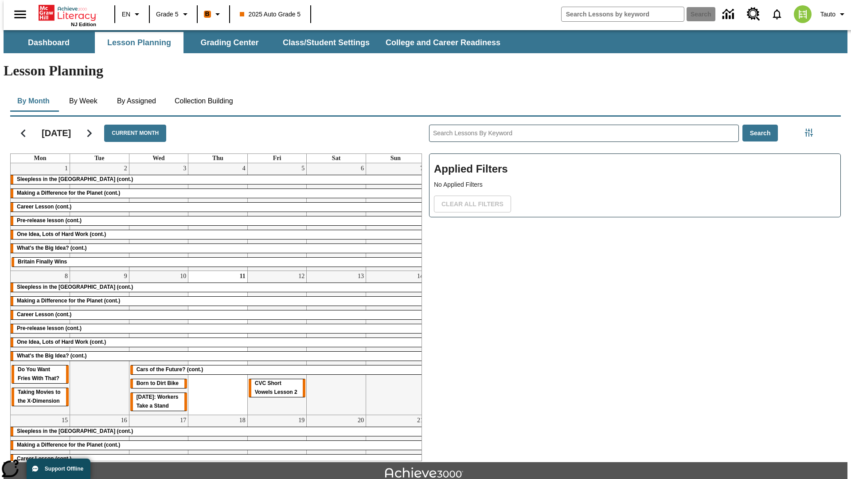  Describe the element at coordinates (809, 133) in the screenshot. I see `button: Filters Side menu` at that location.